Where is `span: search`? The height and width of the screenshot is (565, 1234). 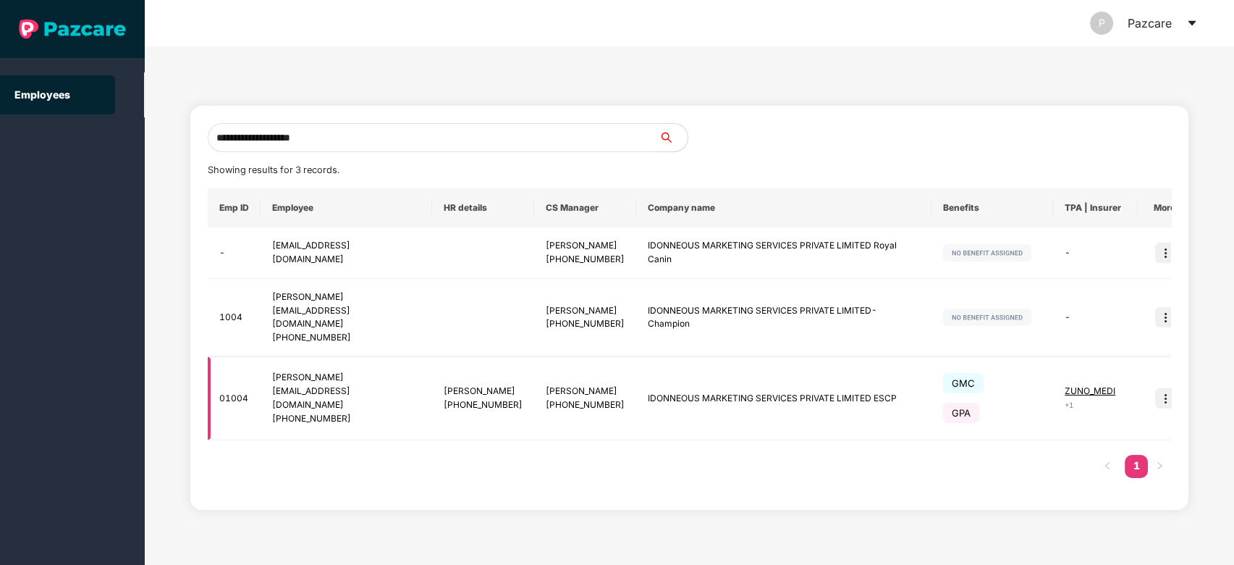
span: search is located at coordinates (673, 138).